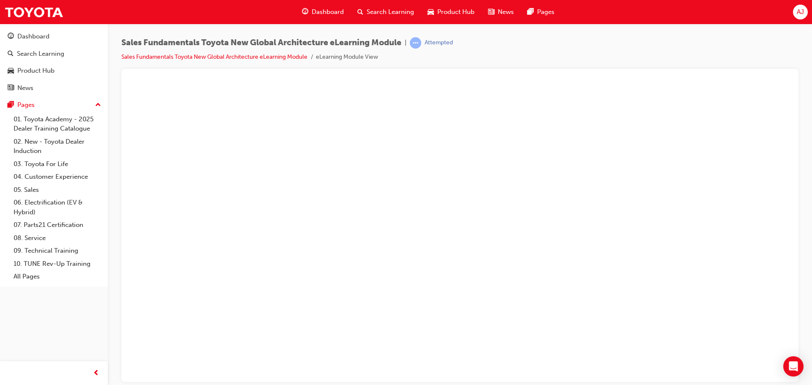 The width and height of the screenshot is (812, 385). Describe the element at coordinates (57, 177) in the screenshot. I see `a: 04. Customer Experience` at that location.